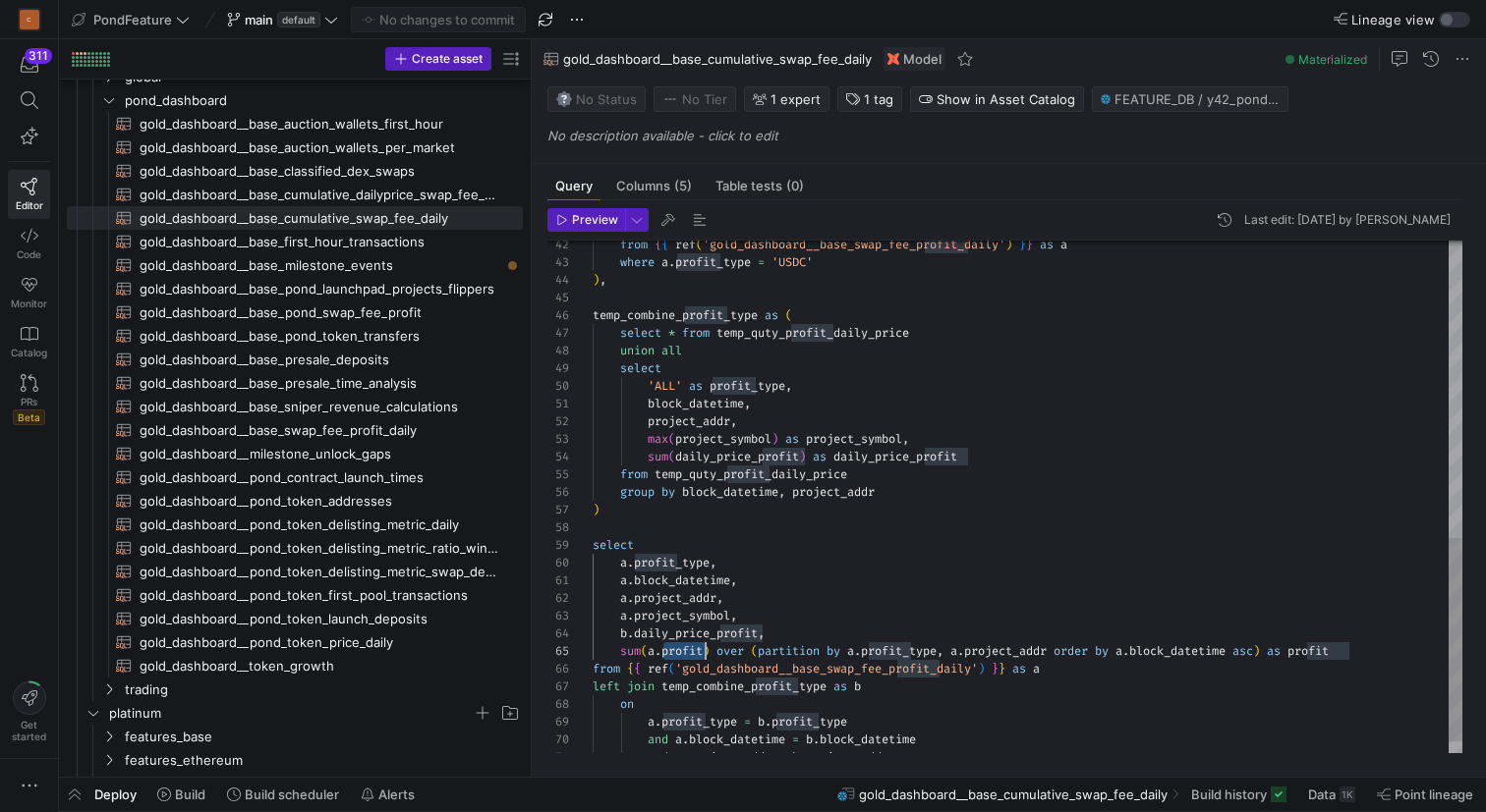  I want to click on span: max, so click(658, 439).